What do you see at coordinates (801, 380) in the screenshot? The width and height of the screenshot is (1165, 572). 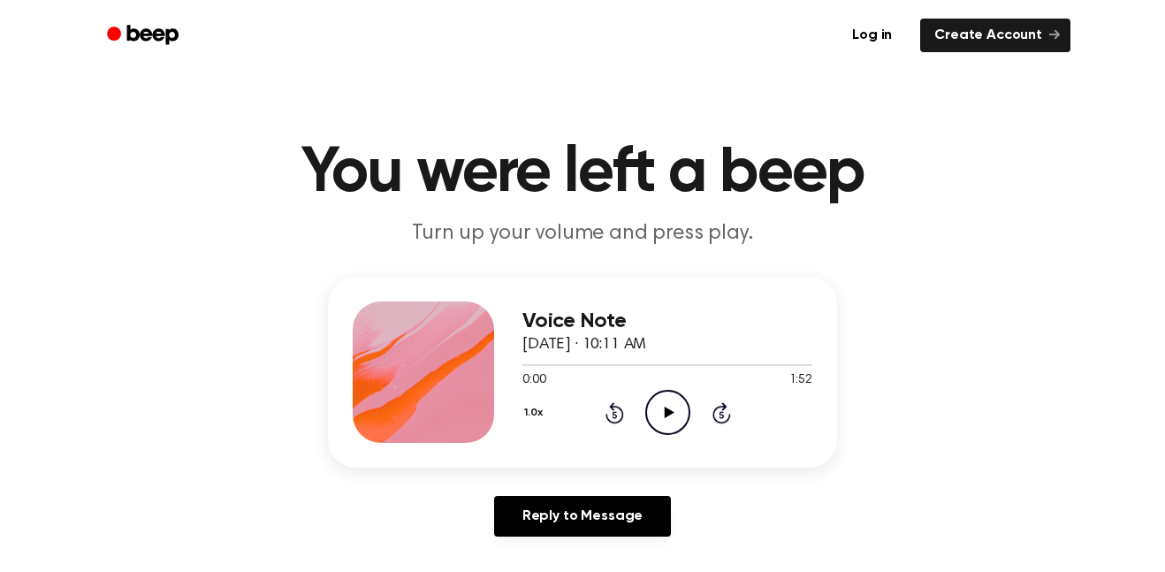 I see `span: 1:52` at bounding box center [801, 380].